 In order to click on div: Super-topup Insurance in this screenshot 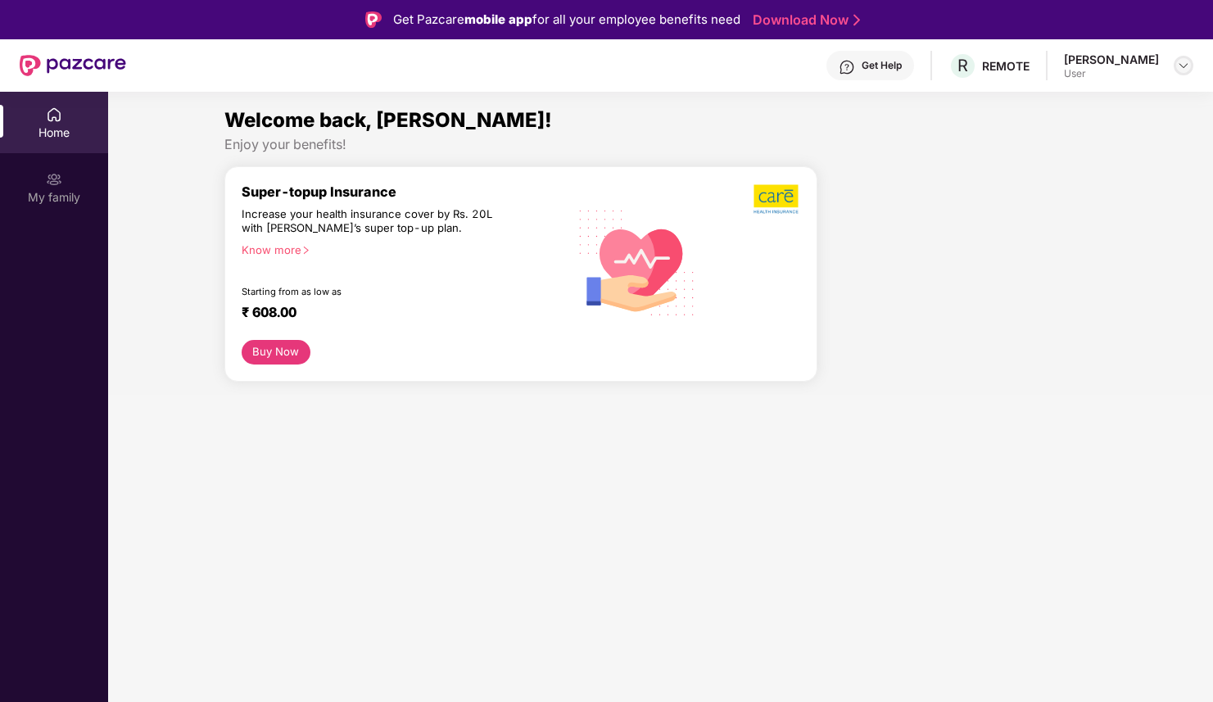, I will do `click(404, 192)`.